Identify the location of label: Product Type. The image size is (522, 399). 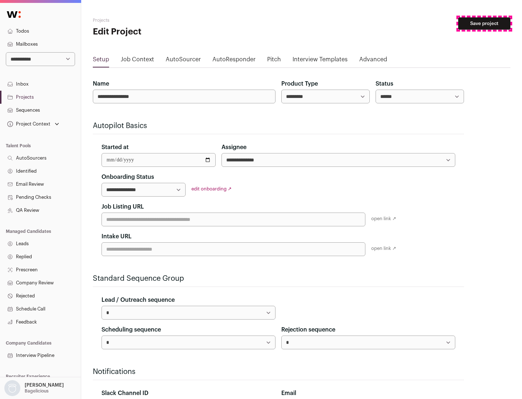
(300, 84).